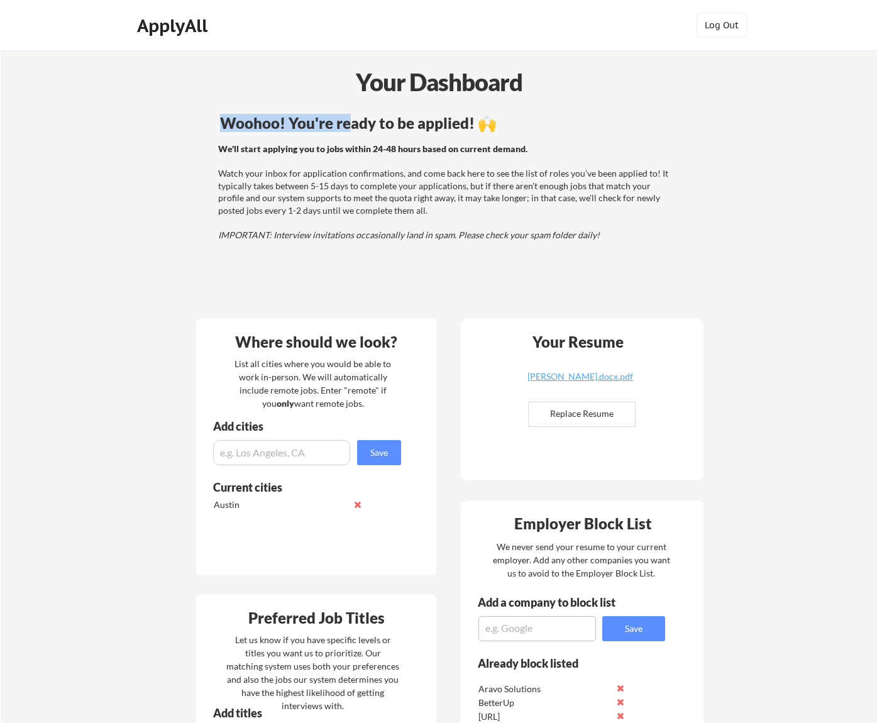  What do you see at coordinates (300, 487) in the screenshot?
I see `div: Current cities` at bounding box center [300, 487].